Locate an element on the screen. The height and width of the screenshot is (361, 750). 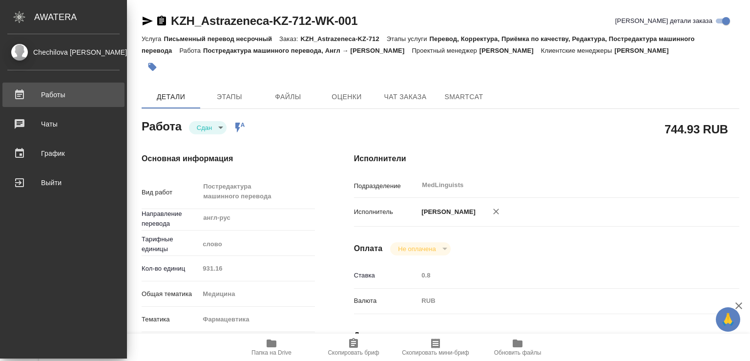
h4: Основная информация is located at coordinates (228, 159).